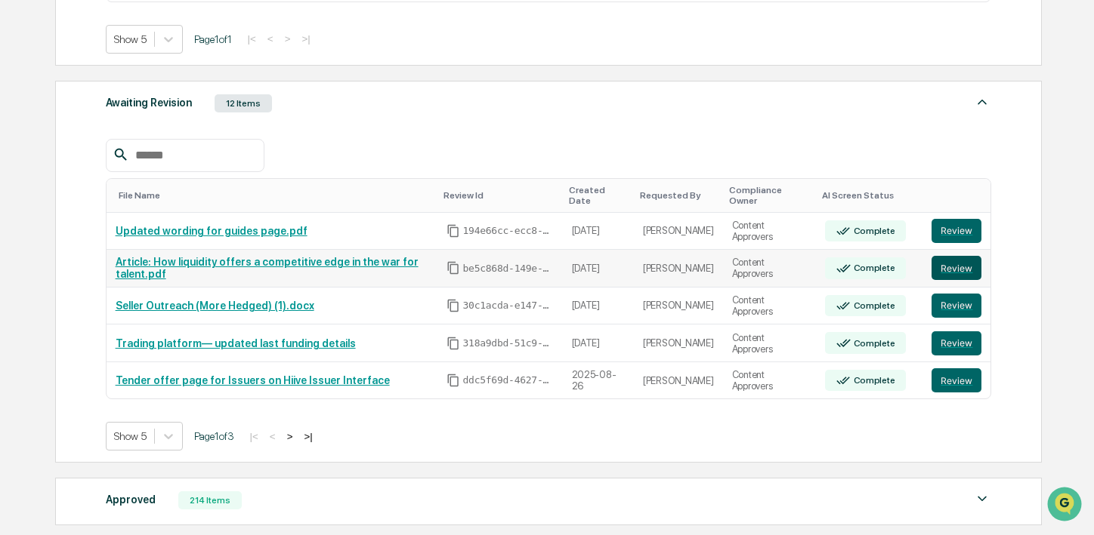  Describe the element at coordinates (56, 198) in the screenshot. I see `a: 🖐️Preclearance` at that location.